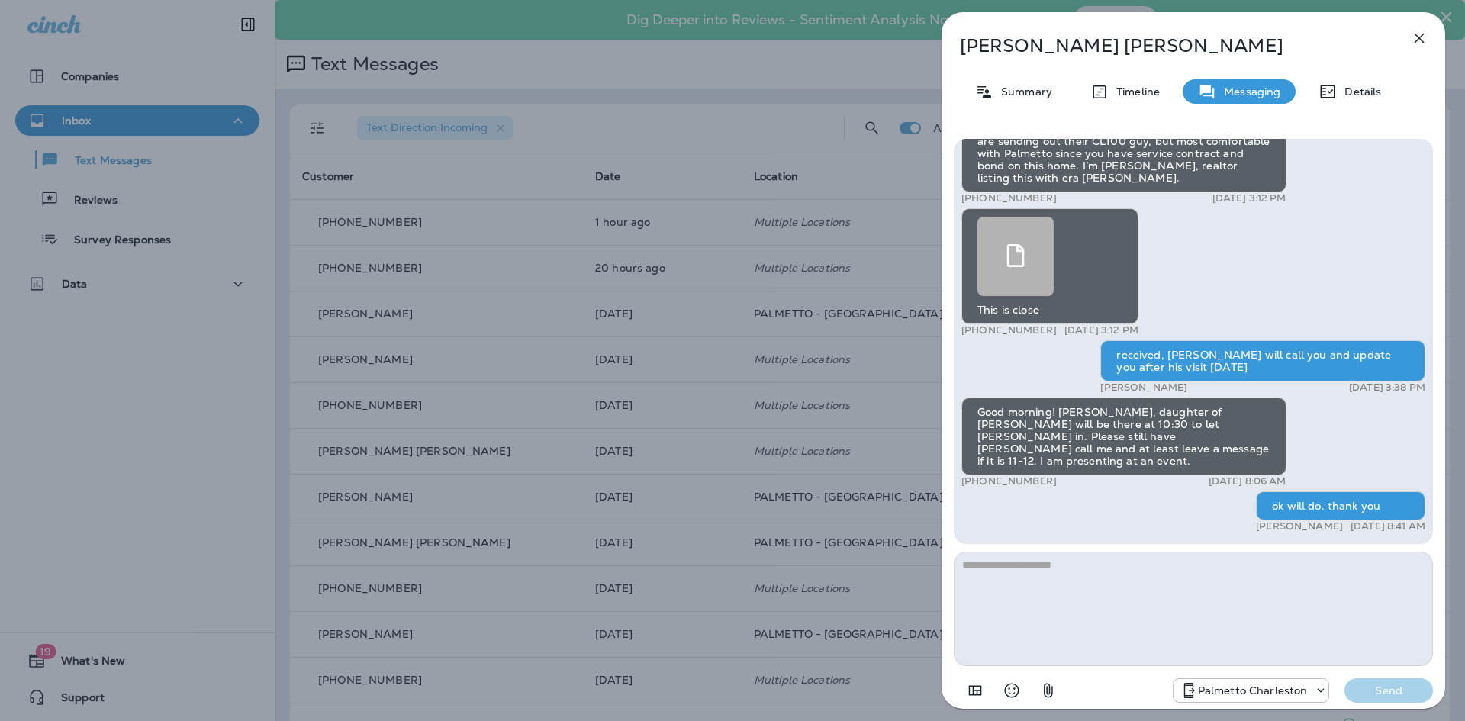 This screenshot has height=721, width=1465. I want to click on div: +1 (843) 277-8322, so click(1252, 691).